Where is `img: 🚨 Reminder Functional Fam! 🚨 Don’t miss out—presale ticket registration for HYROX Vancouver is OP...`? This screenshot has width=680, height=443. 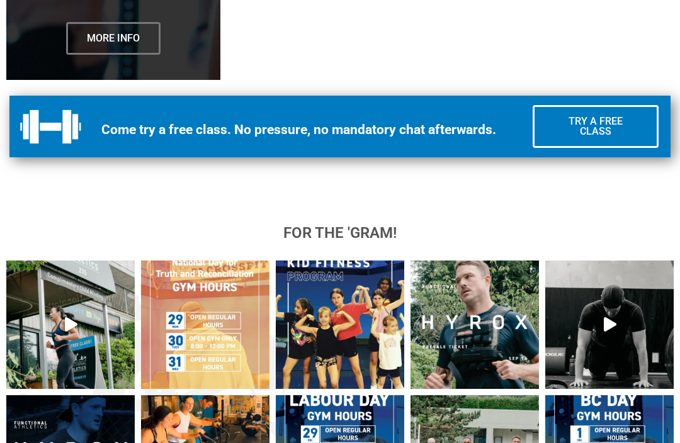 img: 🚨 Reminder Functional Fam! 🚨 Don’t miss out—presale ticket registration for HYROX Vancouver is OP... is located at coordinates (475, 326).